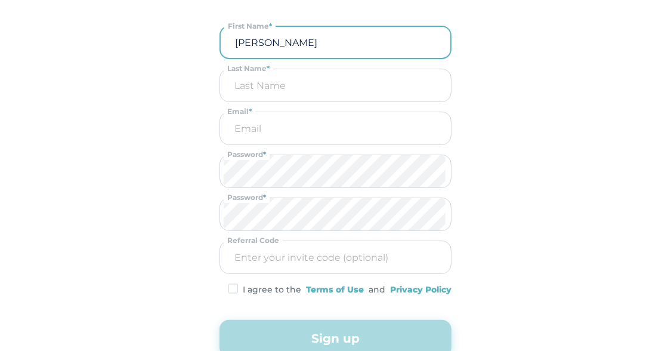  What do you see at coordinates (421, 289) in the screenshot?
I see `div: Privacy Policy` at bounding box center [421, 289].